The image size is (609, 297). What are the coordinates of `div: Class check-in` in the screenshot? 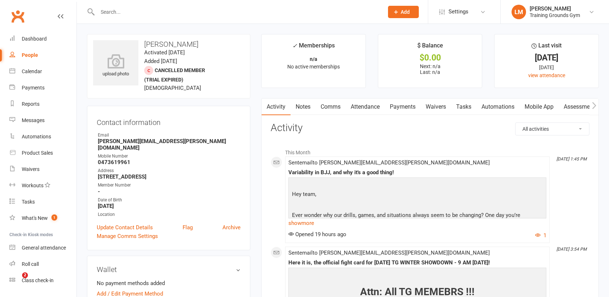 It's located at (38, 280).